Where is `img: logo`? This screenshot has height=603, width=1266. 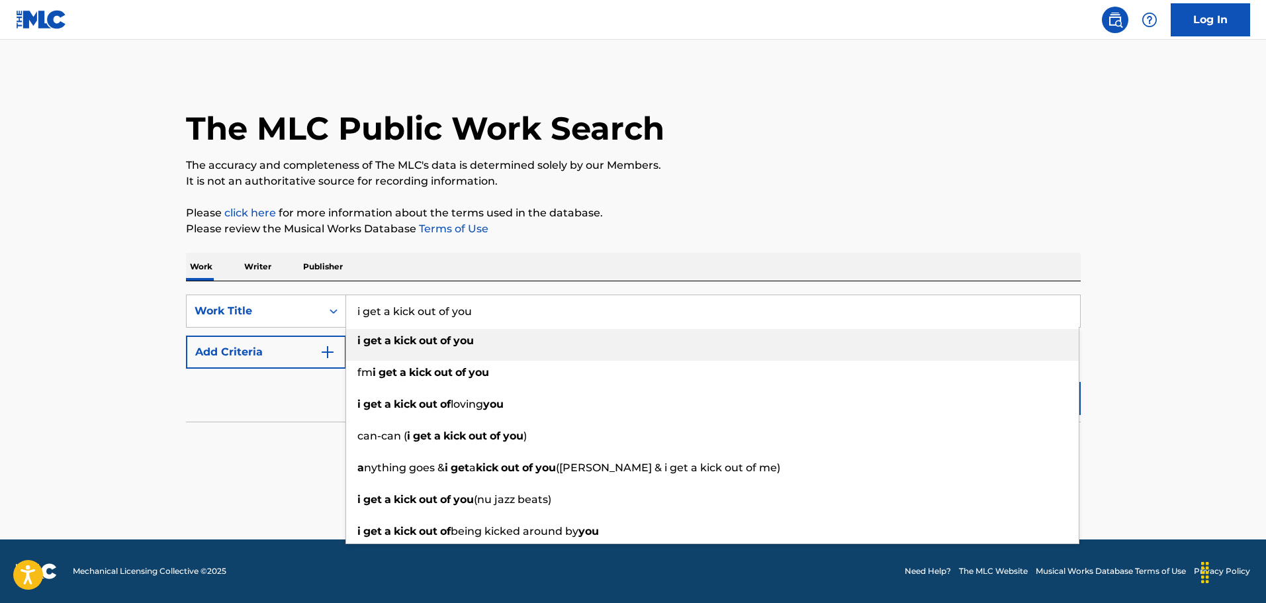 img: logo is located at coordinates (36, 571).